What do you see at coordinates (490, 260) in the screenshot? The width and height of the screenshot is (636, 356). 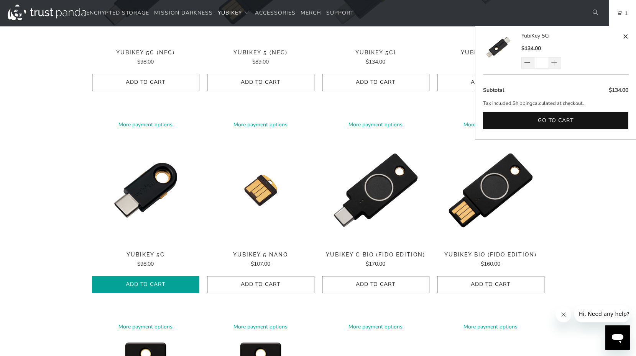 I see `a: YubiKey Bio (FIDO Edition) $160.00` at bounding box center [490, 260].